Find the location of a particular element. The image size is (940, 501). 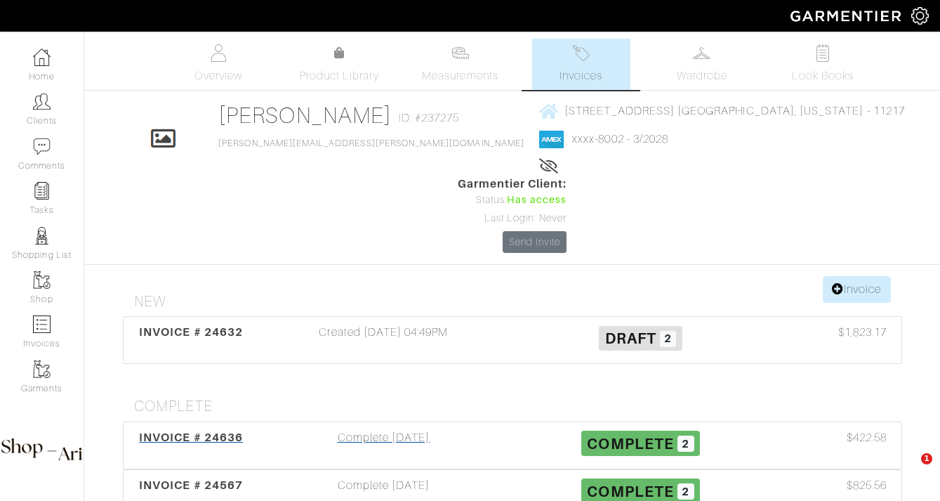

img: american_express-1200034d2e149cdf2cc7894a33a747db654cf6f8355cb502592f1d228b2ac700.png is located at coordinates (551, 139).